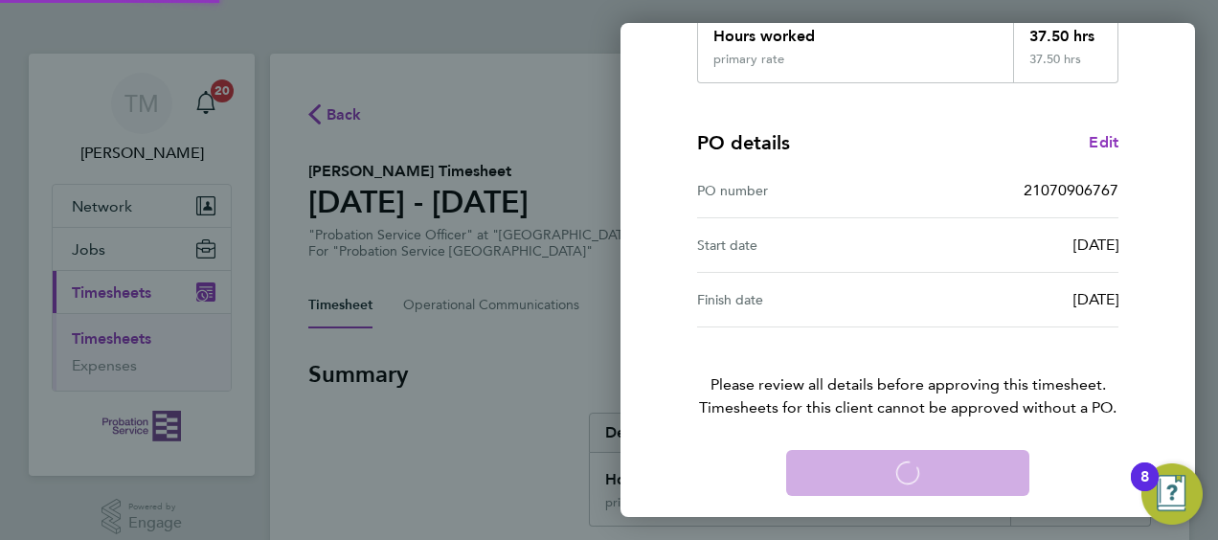 The height and width of the screenshot is (540, 1218). What do you see at coordinates (1144, 489) in the screenshot?
I see `div: 8` at bounding box center [1144, 489].